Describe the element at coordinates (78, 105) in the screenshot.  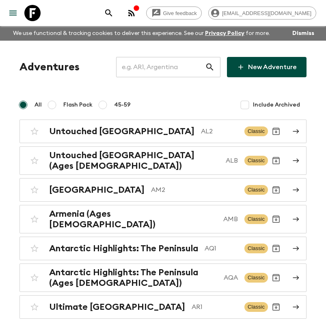
I see `span: Flash Pack` at that location.